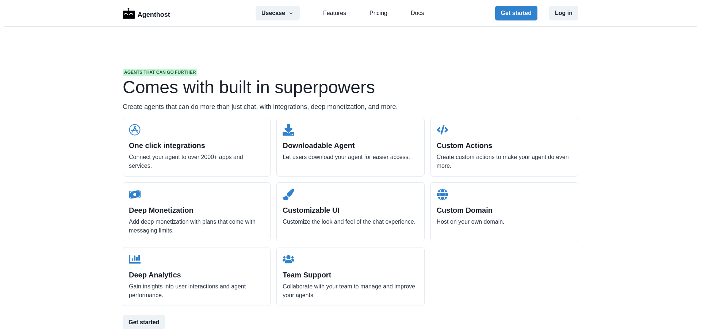 This screenshot has height=333, width=701. I want to click on h1: Comes with built in superpowers, so click(351, 87).